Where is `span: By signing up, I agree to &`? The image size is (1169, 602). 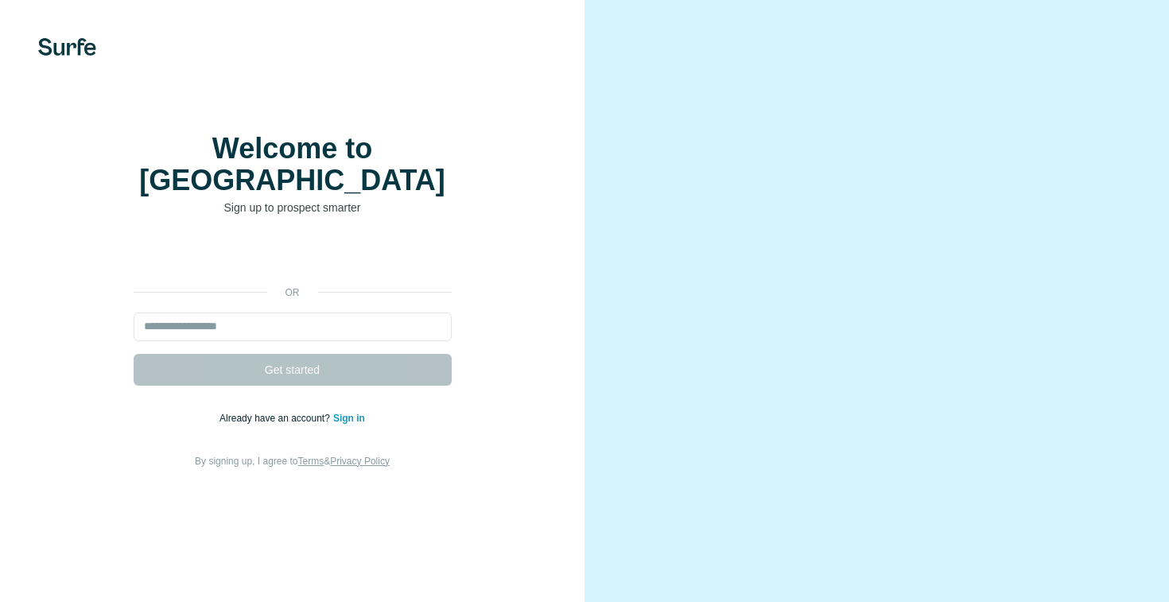
span: By signing up, I agree to & is located at coordinates (292, 461).